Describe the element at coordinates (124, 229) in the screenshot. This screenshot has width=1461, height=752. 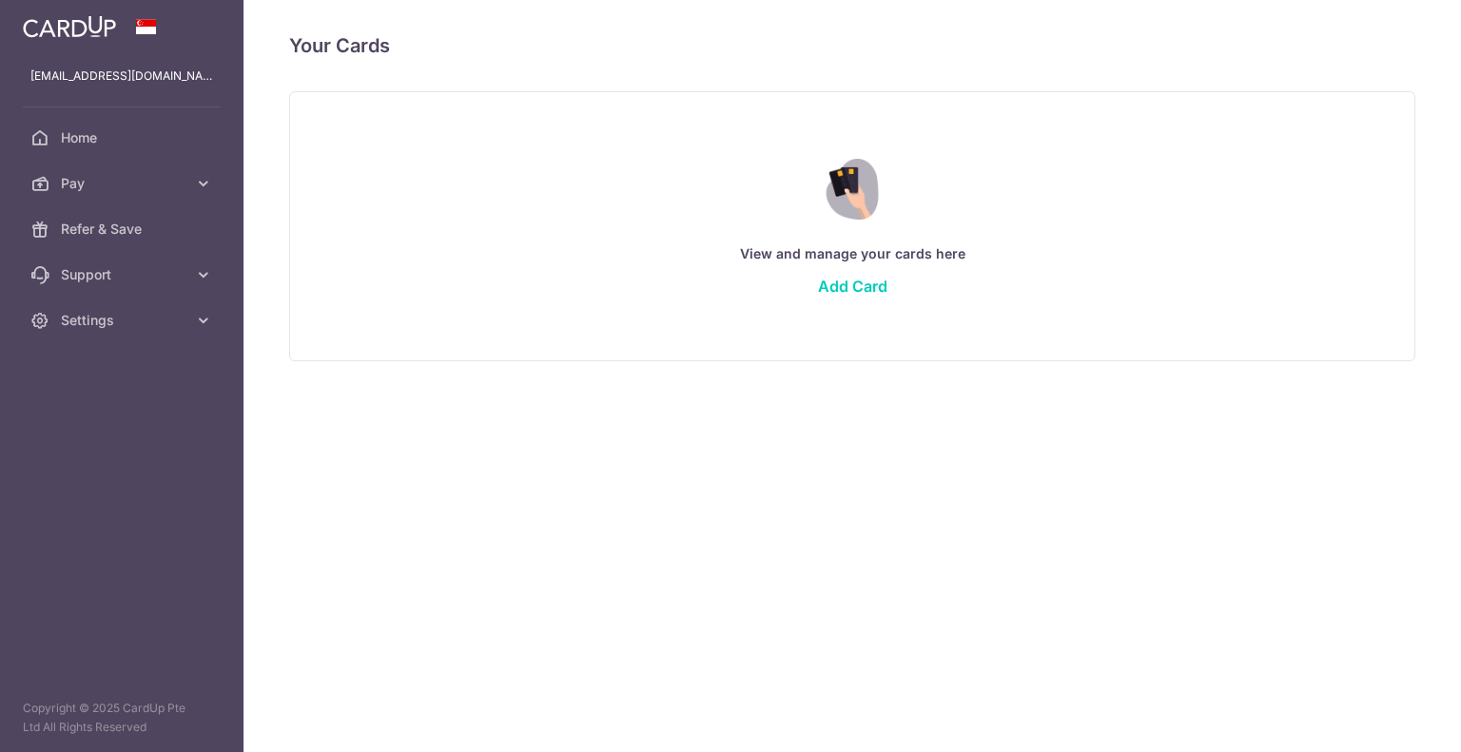
I see `span: Refer & Save` at that location.